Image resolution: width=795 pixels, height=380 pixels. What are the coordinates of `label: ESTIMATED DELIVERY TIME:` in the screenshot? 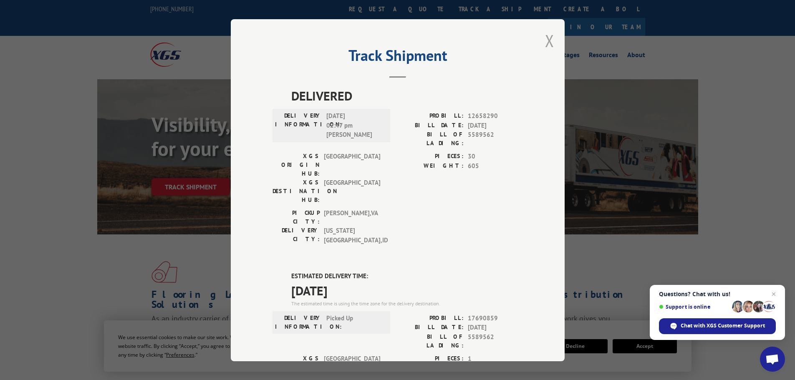 It's located at (407, 276).